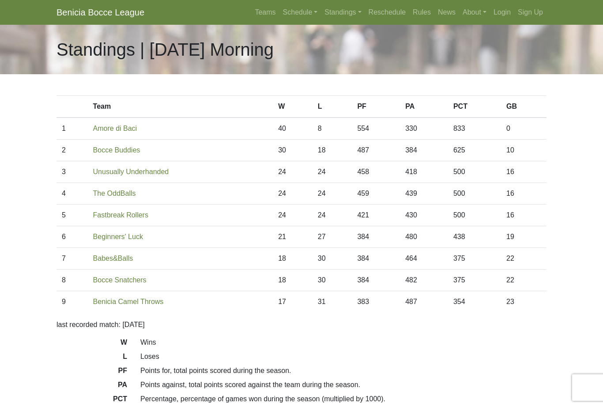 Image resolution: width=603 pixels, height=407 pixels. What do you see at coordinates (422, 12) in the screenshot?
I see `a: Rules` at bounding box center [422, 12].